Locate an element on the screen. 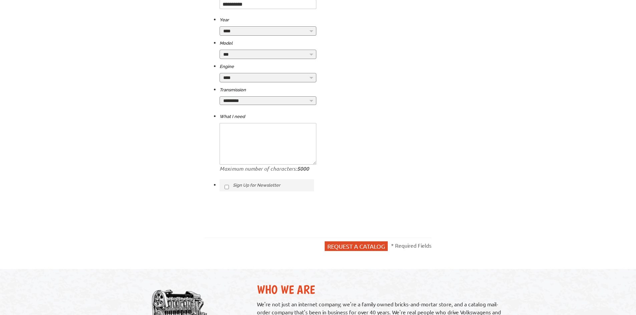  strong: 5000 is located at coordinates (303, 168).